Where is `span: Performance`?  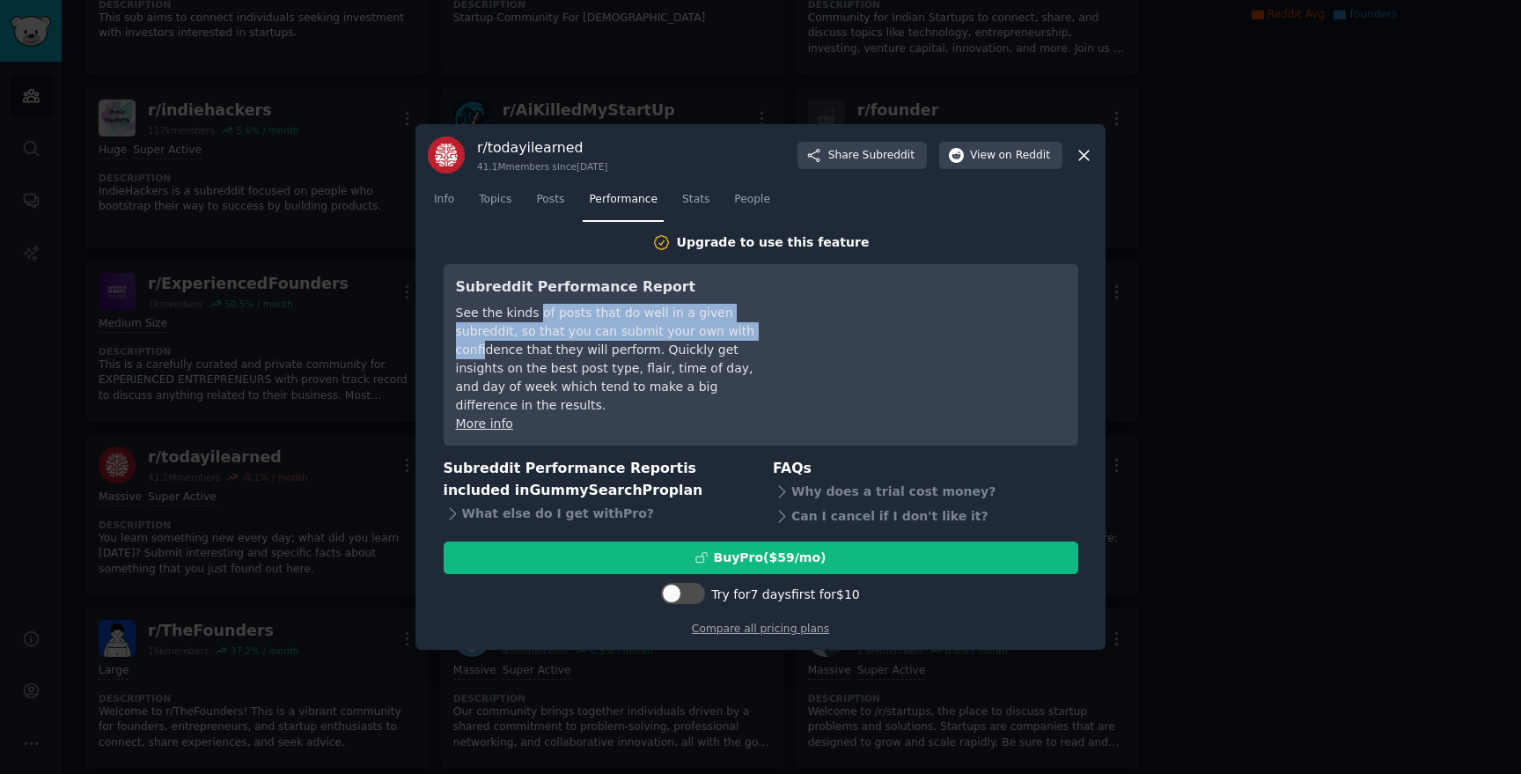
span: Performance is located at coordinates (623, 200).